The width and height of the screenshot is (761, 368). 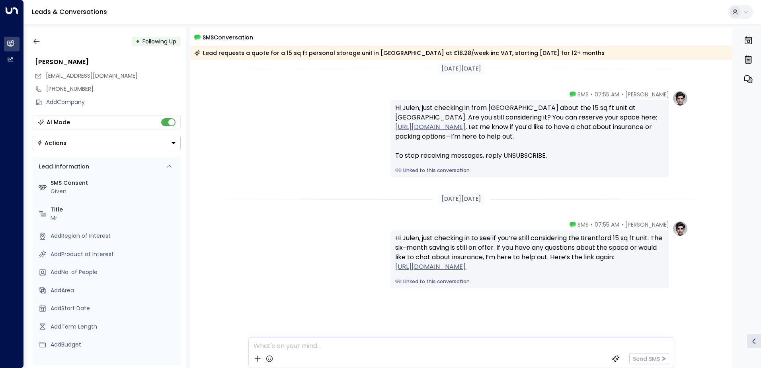 I want to click on div: AddNo. of People, so click(x=114, y=272).